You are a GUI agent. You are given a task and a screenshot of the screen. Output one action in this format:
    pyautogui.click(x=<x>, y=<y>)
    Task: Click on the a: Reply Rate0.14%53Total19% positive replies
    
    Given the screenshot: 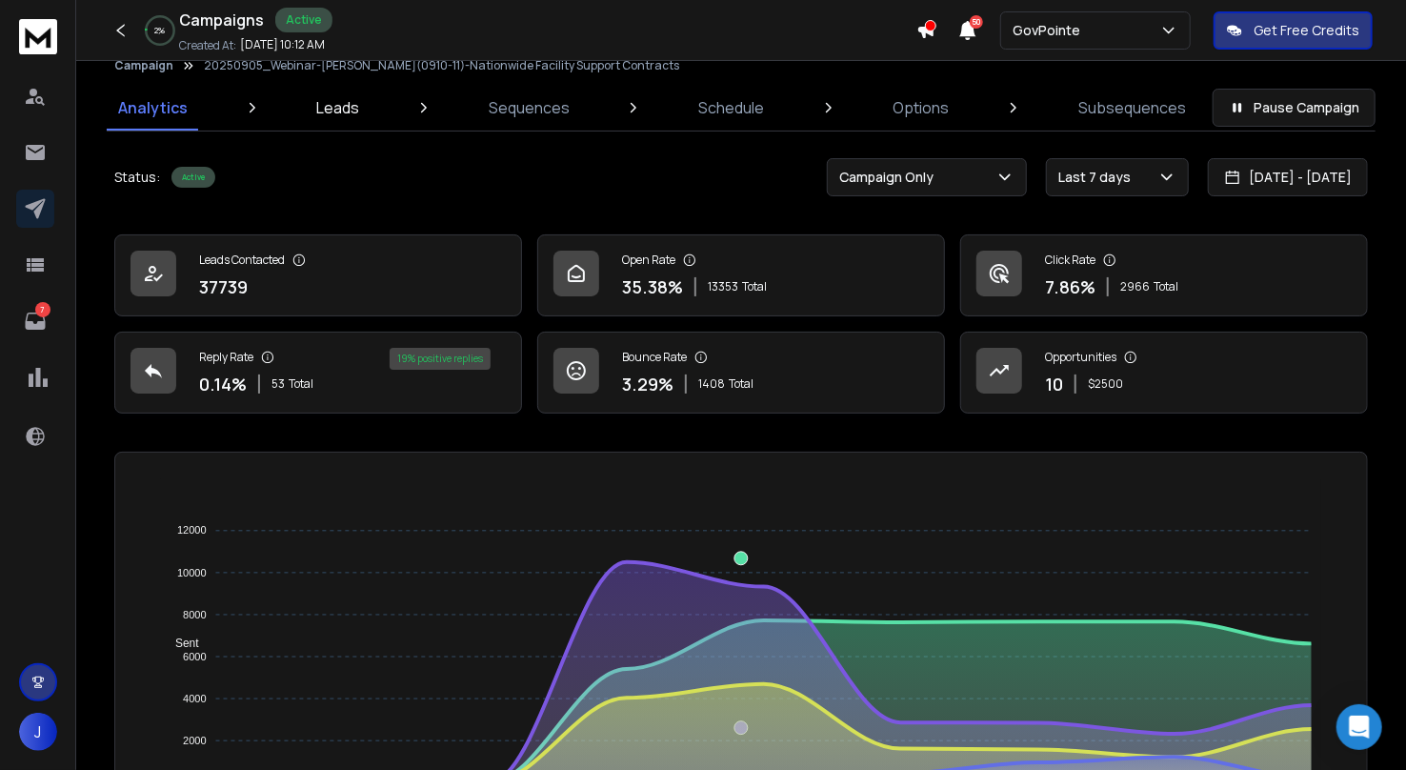 What is the action you would take?
    pyautogui.click(x=318, y=373)
    